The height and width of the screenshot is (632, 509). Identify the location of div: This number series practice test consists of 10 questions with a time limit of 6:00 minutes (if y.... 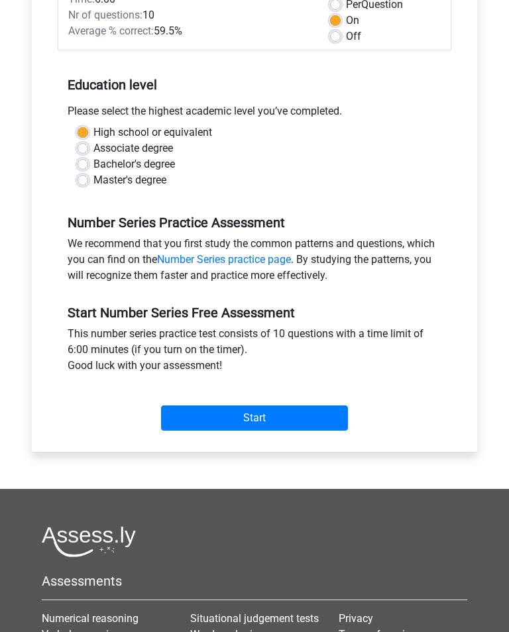
(255, 353).